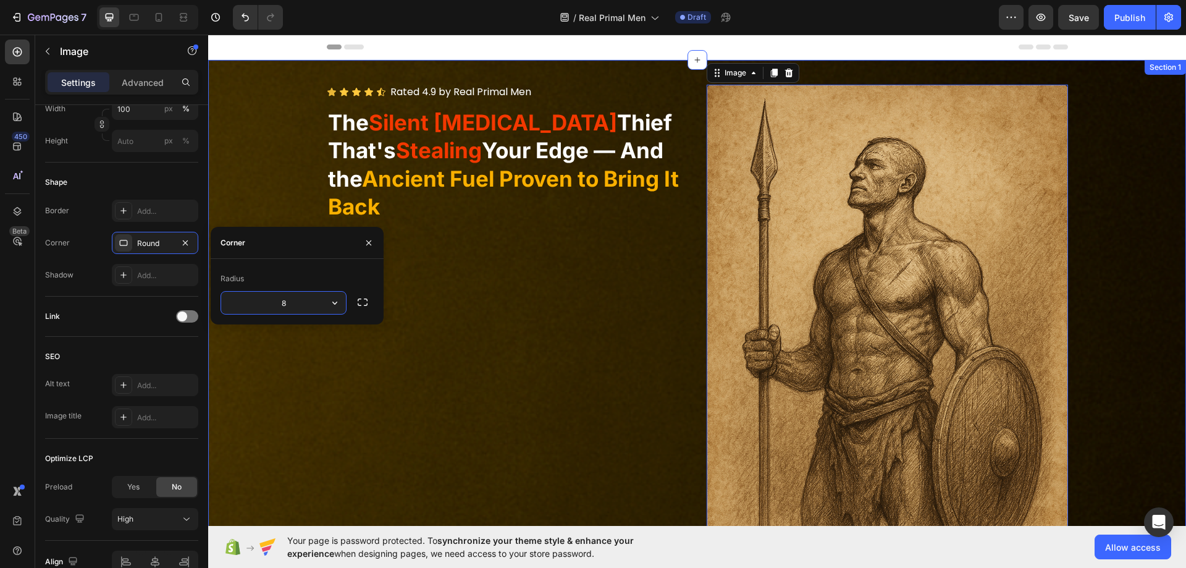 The image size is (1186, 568). I want to click on h2: To enrich screen reader interactions, please activate Accessibility in Grammarly extension settings, so click(299, 130).